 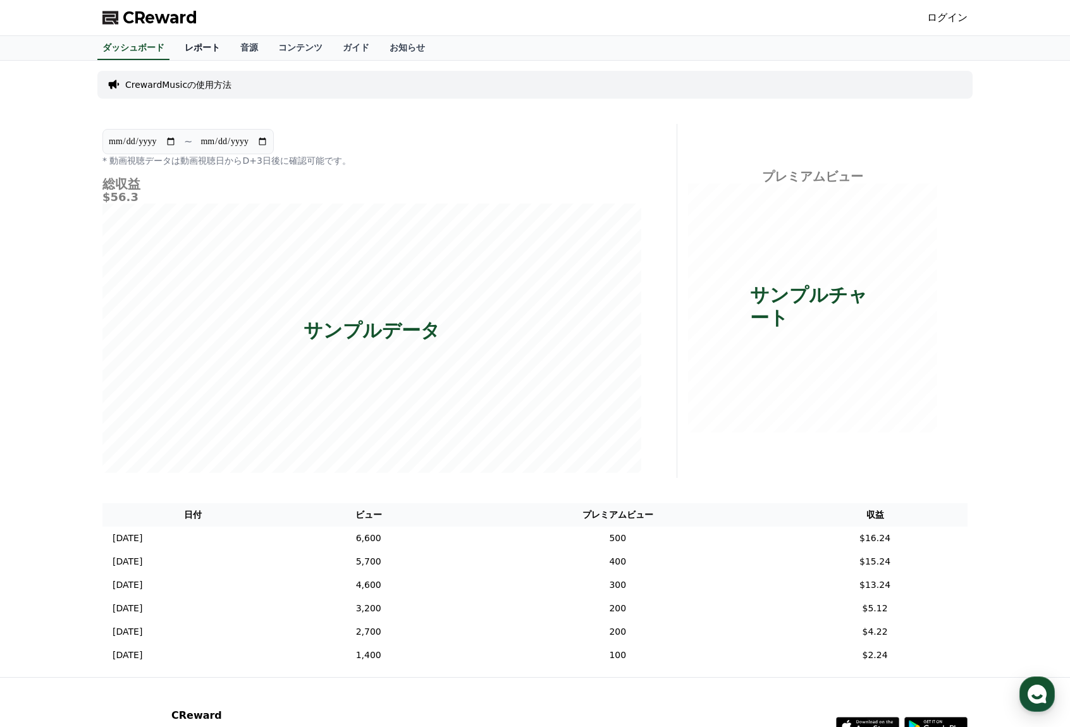 What do you see at coordinates (262, 716) in the screenshot?
I see `p: CReward` at bounding box center [262, 716].